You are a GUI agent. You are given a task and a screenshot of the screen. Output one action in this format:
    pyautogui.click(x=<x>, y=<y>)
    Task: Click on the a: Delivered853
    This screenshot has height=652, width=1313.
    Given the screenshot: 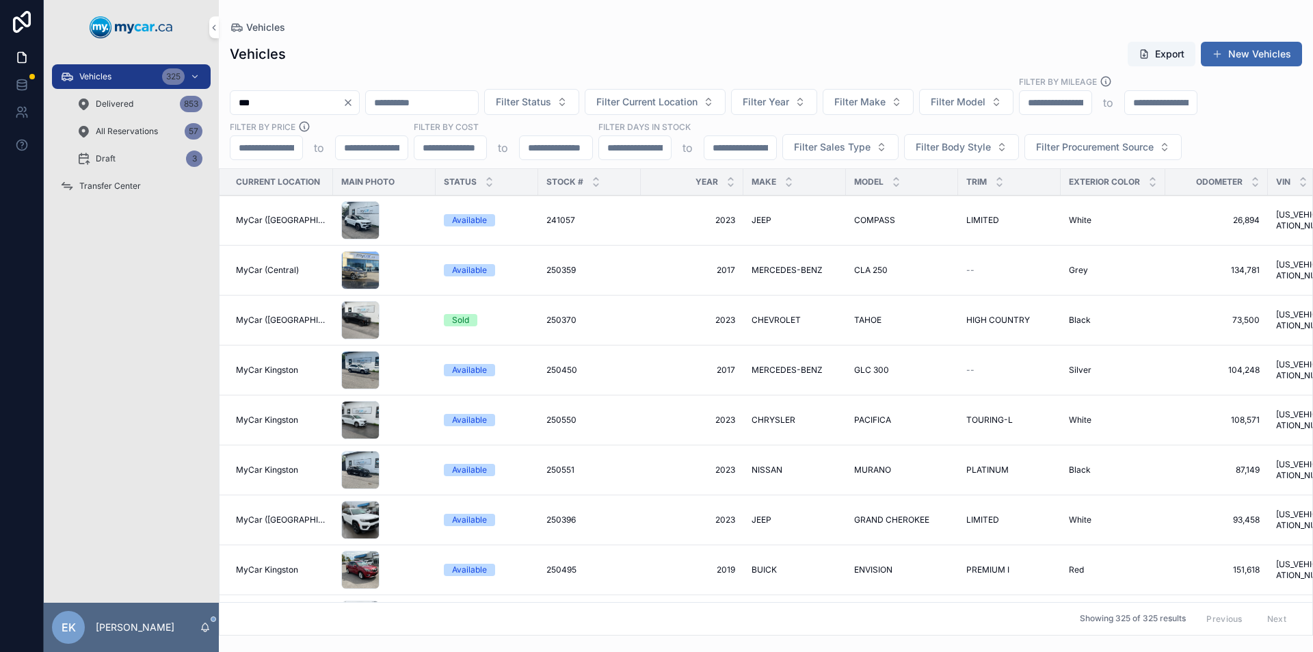 What is the action you would take?
    pyautogui.click(x=139, y=104)
    